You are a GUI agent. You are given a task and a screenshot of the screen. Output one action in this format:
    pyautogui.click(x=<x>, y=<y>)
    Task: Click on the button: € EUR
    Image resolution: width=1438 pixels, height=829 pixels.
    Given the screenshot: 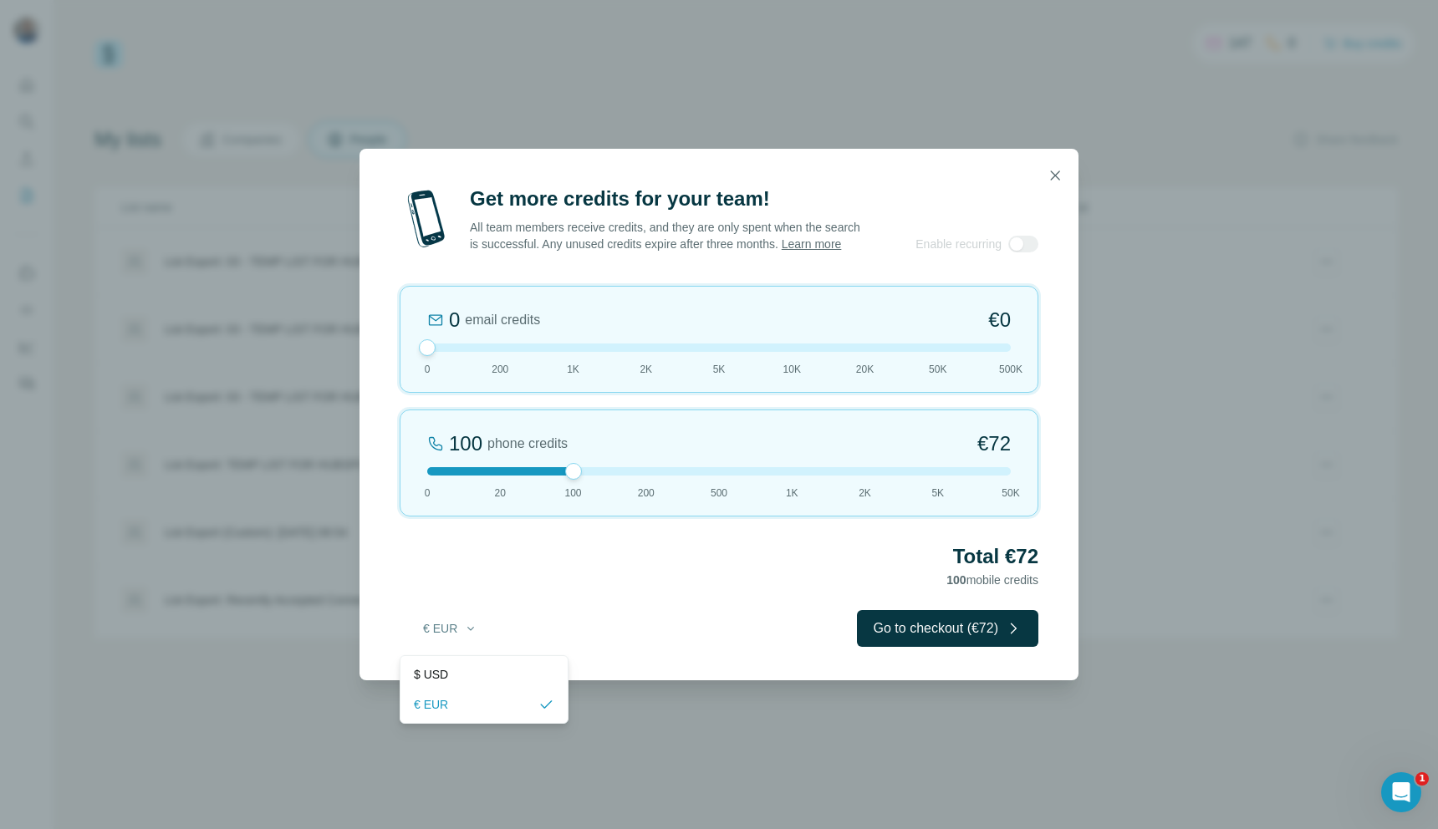 What is the action you would take?
    pyautogui.click(x=450, y=629)
    